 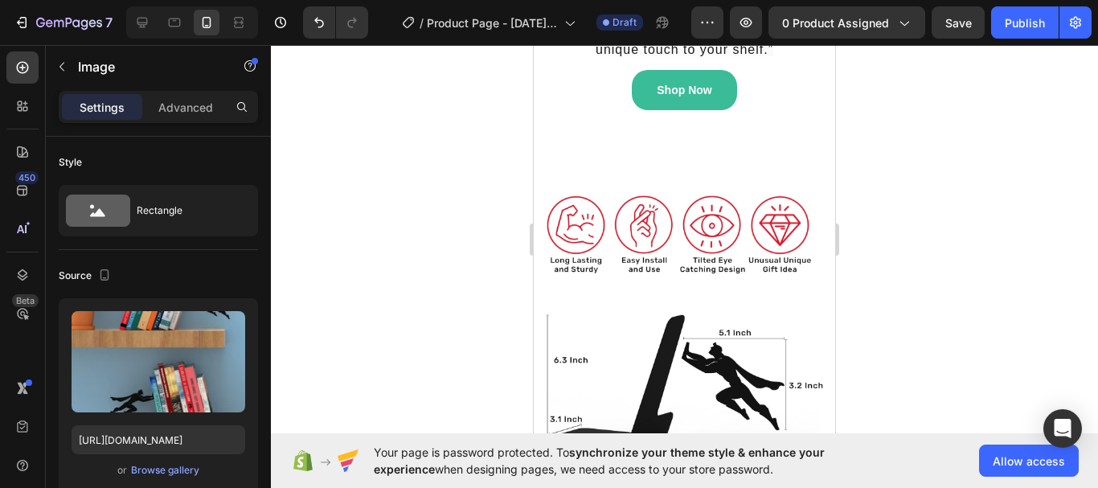 What do you see at coordinates (158, 362) in the screenshot?
I see `img: preview-image` at bounding box center [158, 362].